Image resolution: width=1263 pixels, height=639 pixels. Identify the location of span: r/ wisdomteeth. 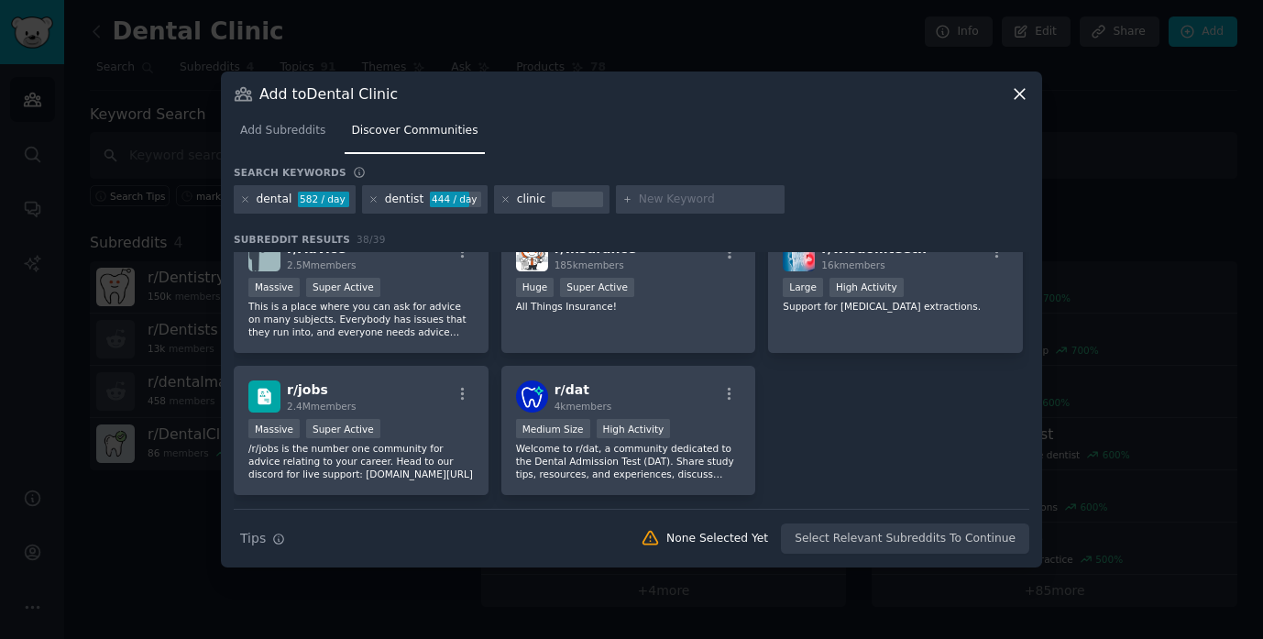
(874, 248).